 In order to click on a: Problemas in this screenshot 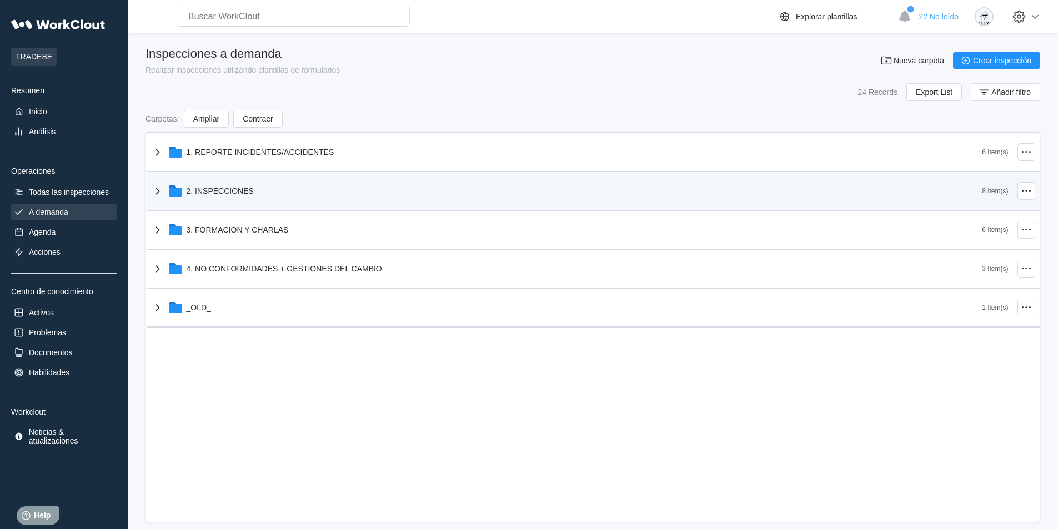, I will do `click(64, 333)`.